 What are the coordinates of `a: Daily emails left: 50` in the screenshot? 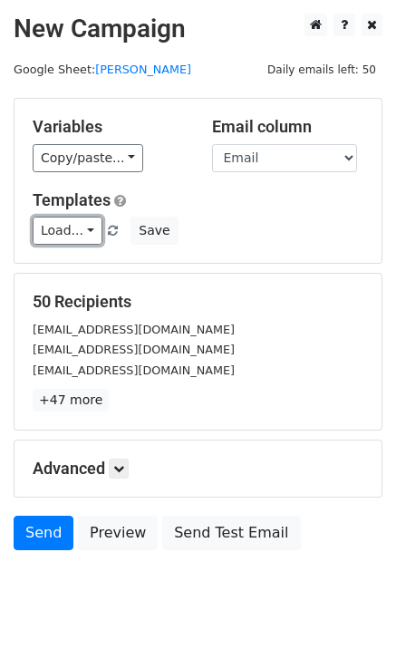 It's located at (322, 69).